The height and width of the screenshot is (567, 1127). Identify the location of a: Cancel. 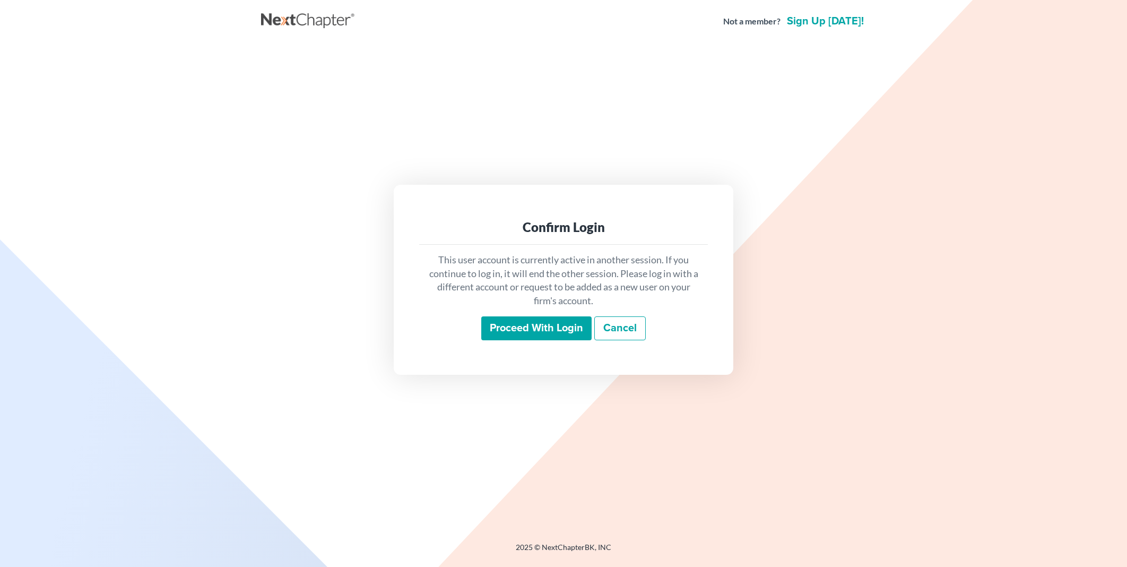
(620, 328).